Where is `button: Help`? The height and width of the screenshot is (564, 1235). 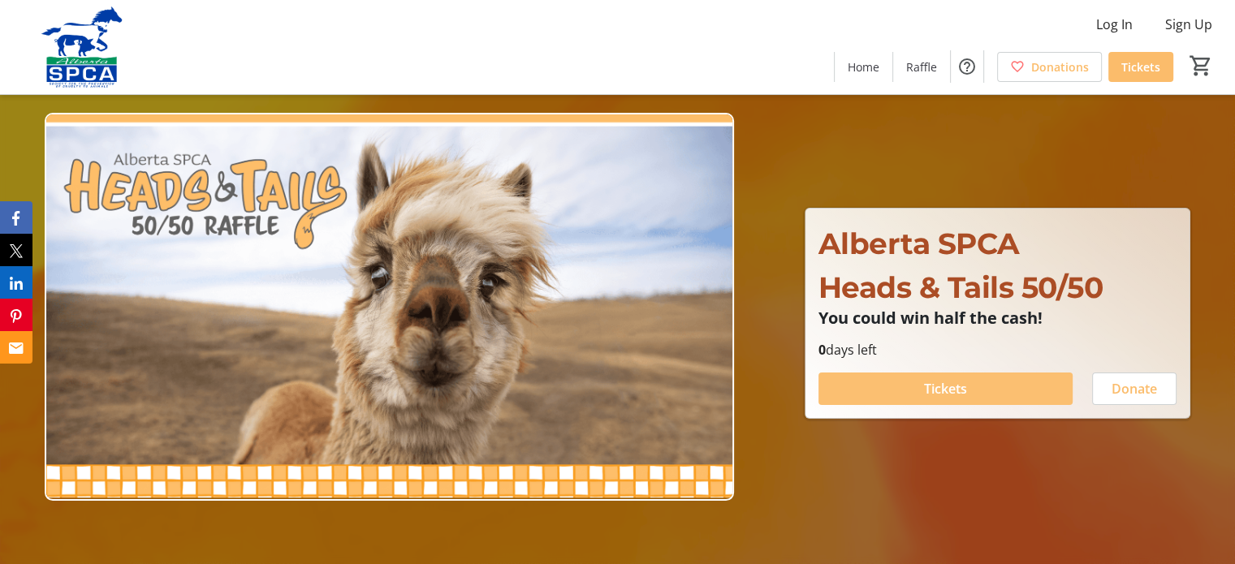
button: Help is located at coordinates (967, 67).